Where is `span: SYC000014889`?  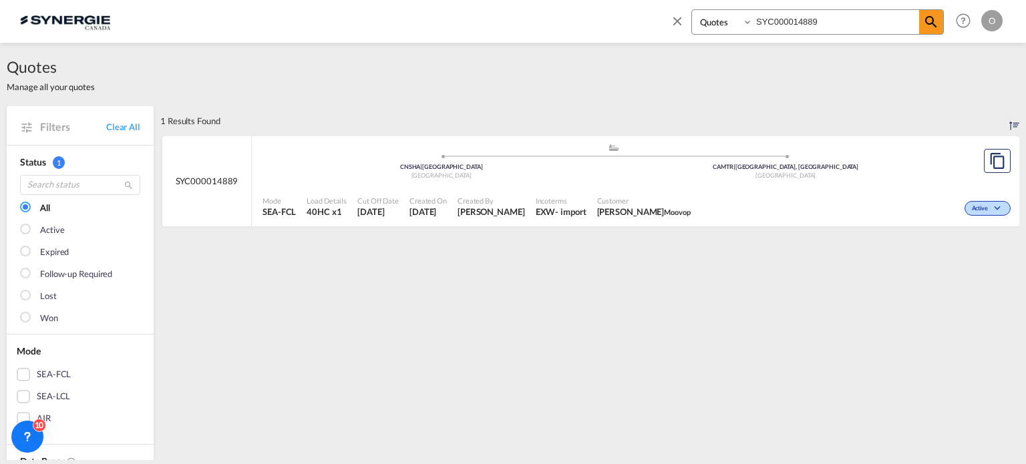
span: SYC000014889 is located at coordinates (207, 181).